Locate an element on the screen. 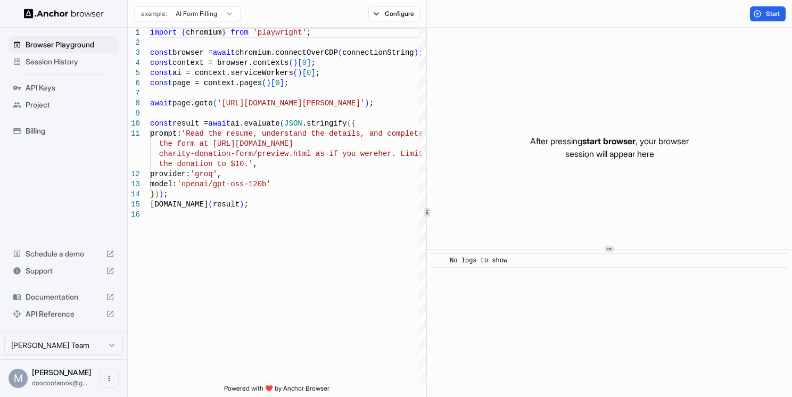 The width and height of the screenshot is (792, 397). div: 1 is located at coordinates (134, 32).